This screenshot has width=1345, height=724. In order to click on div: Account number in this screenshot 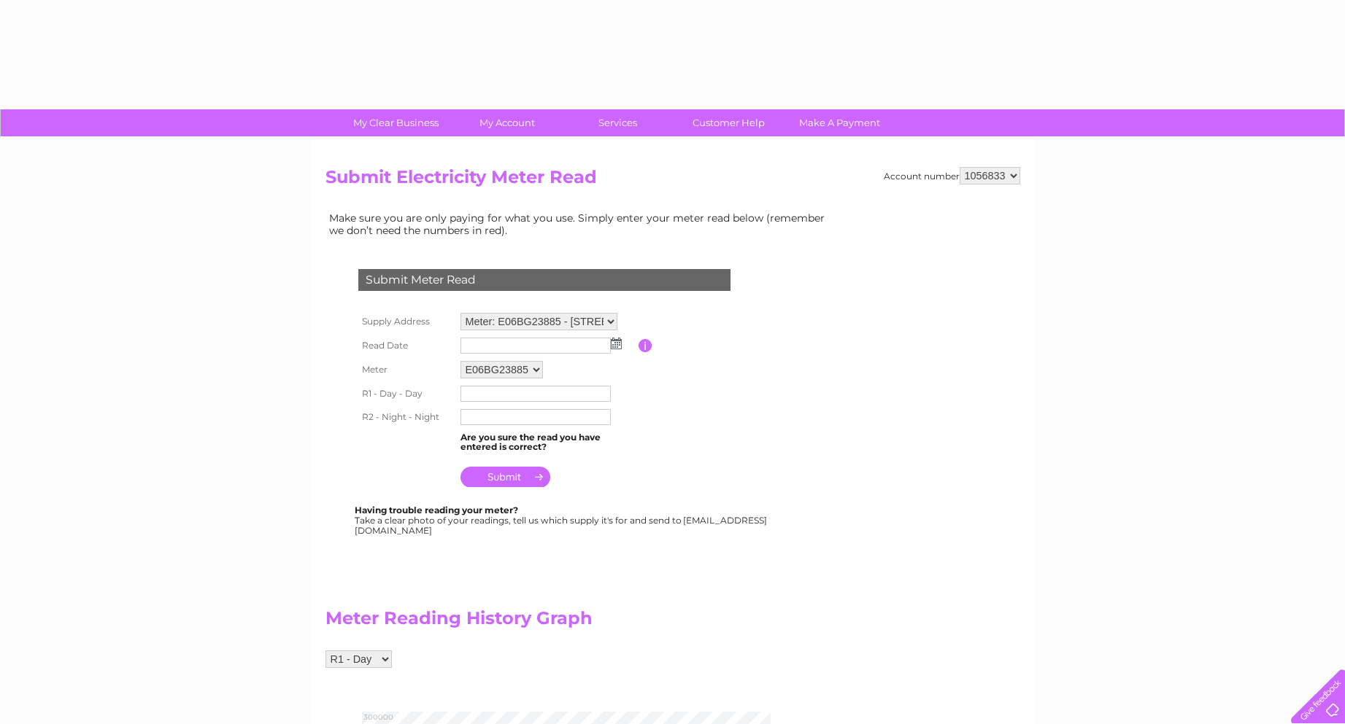, I will do `click(951, 176)`.